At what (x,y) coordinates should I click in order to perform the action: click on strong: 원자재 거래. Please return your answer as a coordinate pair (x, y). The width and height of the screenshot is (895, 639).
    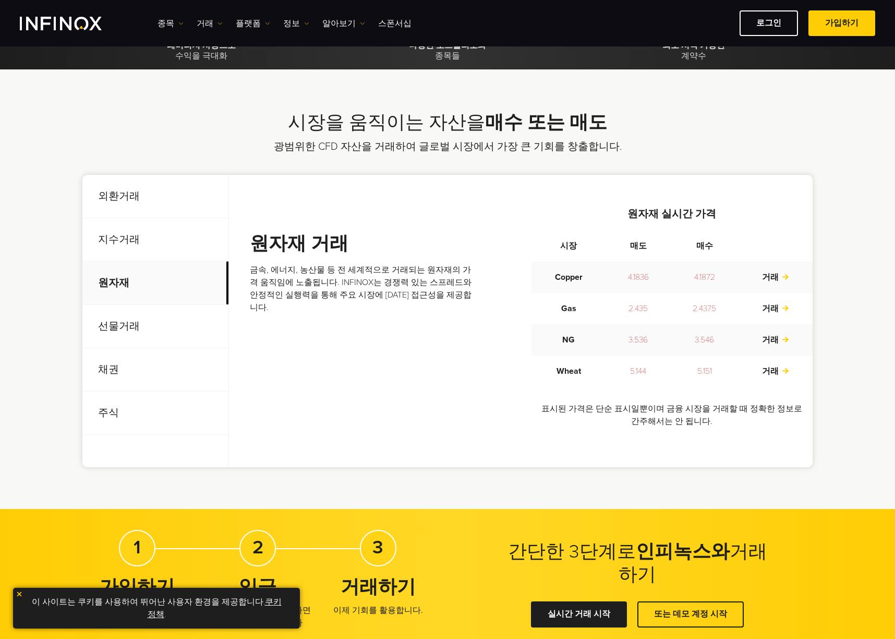
    Looking at the image, I should click on (299, 243).